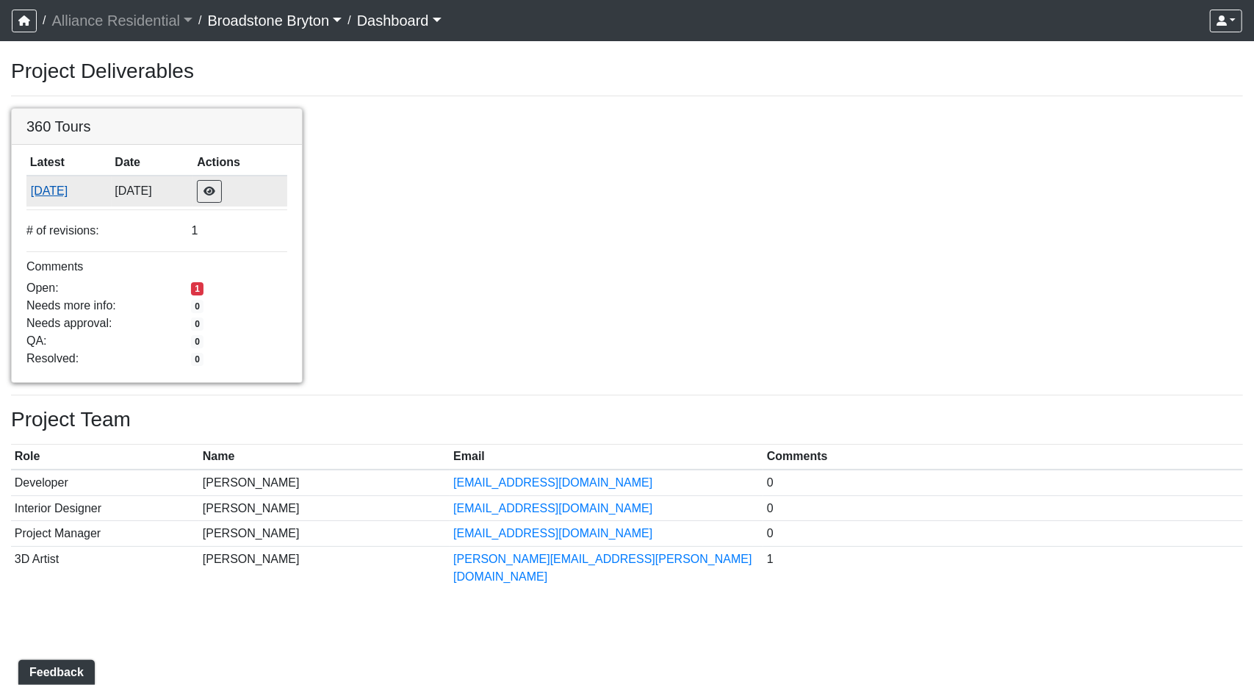  What do you see at coordinates (627, 420) in the screenshot?
I see `h3: Project Team` at bounding box center [627, 420].